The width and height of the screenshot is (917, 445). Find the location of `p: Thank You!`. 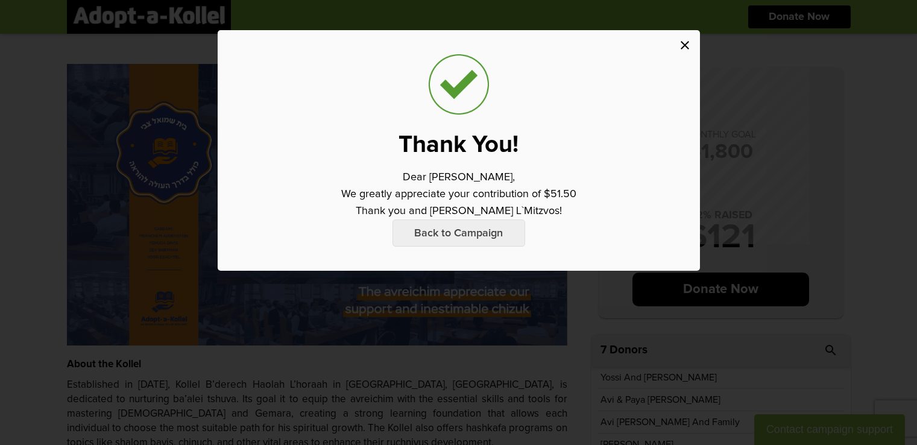

p: Thank You! is located at coordinates (458, 145).